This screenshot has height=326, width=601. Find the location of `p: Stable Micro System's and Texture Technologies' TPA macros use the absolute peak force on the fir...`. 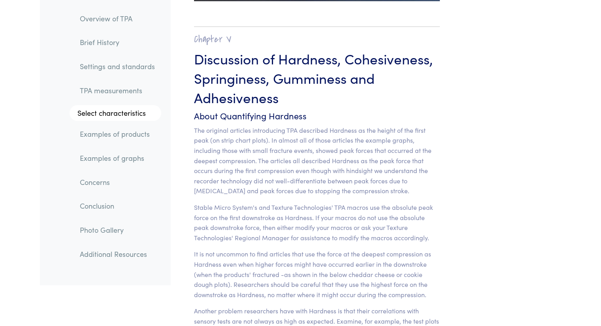

p: Stable Micro System's and Texture Technologies' TPA macros use the absolute peak force on the fir... is located at coordinates (317, 223).